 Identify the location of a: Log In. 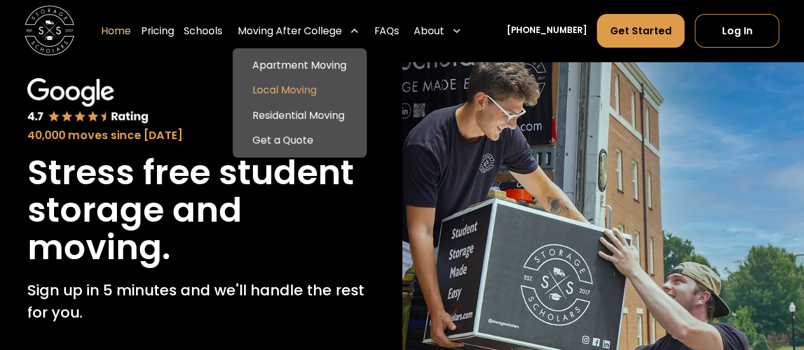
(736, 30).